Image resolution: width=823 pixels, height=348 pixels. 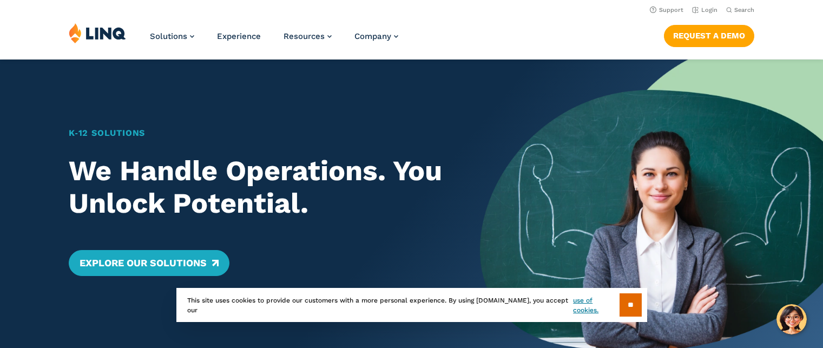 I want to click on span: Company, so click(x=373, y=36).